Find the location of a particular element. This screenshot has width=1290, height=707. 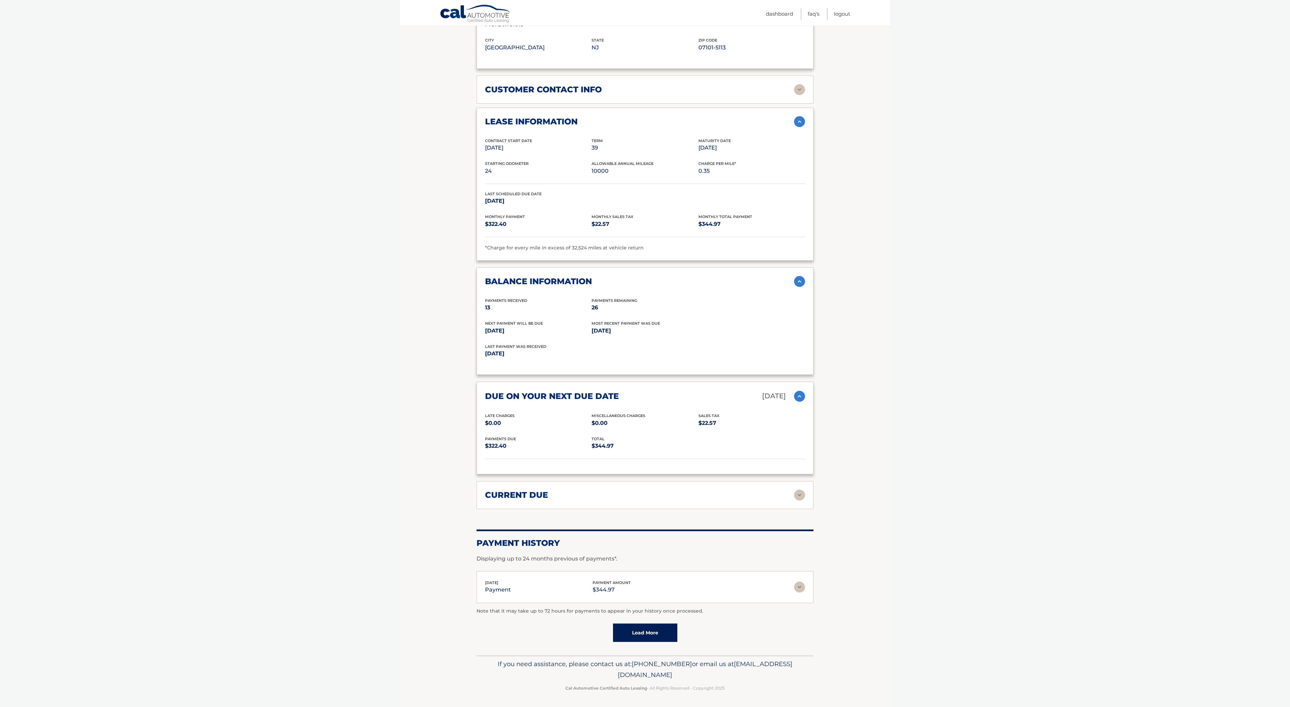

span: Payments Remaining is located at coordinates (615, 300).